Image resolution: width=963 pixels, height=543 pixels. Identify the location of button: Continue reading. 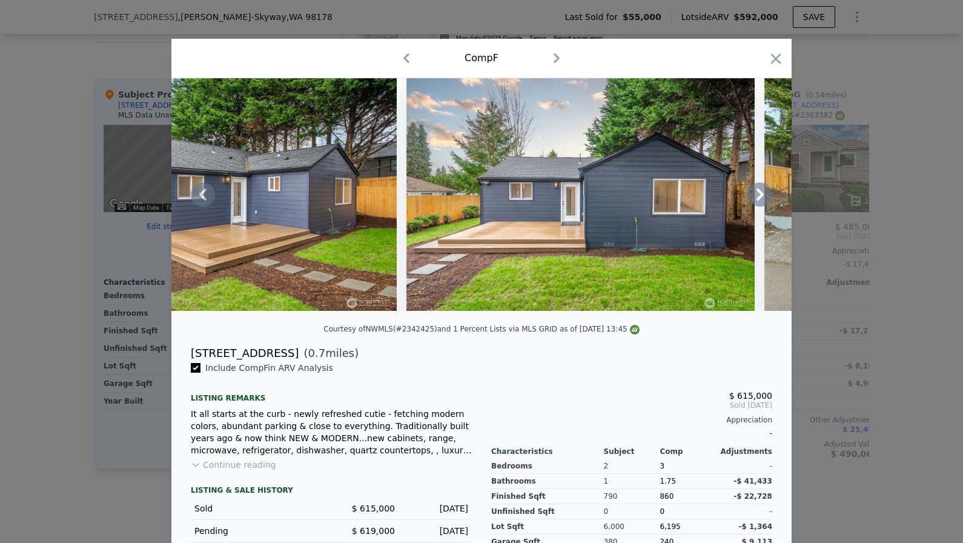
(233, 464).